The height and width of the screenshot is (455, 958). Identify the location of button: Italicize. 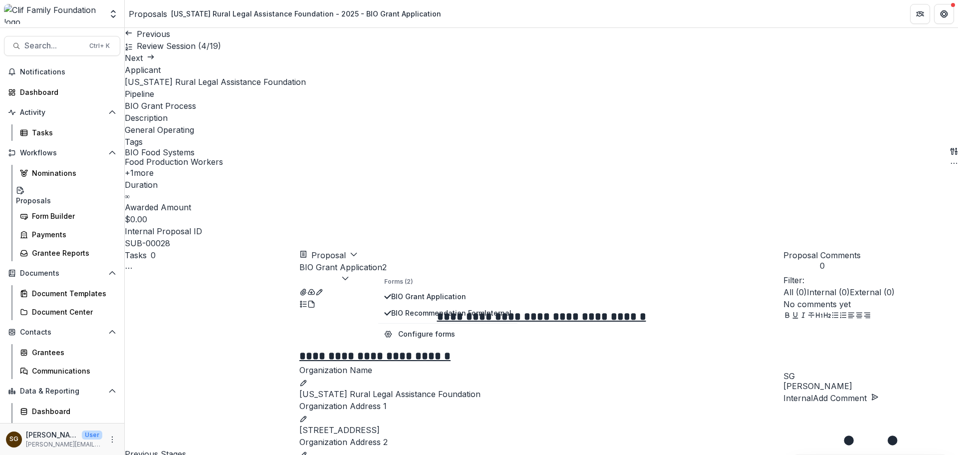
(803, 316).